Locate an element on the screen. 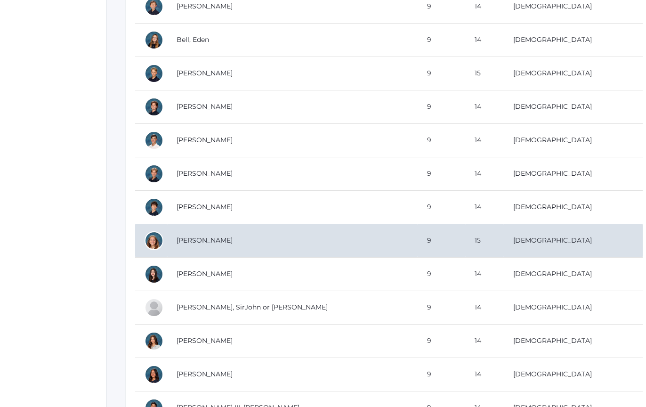 This screenshot has width=646, height=407. div: Elijah Burr is located at coordinates (154, 107).